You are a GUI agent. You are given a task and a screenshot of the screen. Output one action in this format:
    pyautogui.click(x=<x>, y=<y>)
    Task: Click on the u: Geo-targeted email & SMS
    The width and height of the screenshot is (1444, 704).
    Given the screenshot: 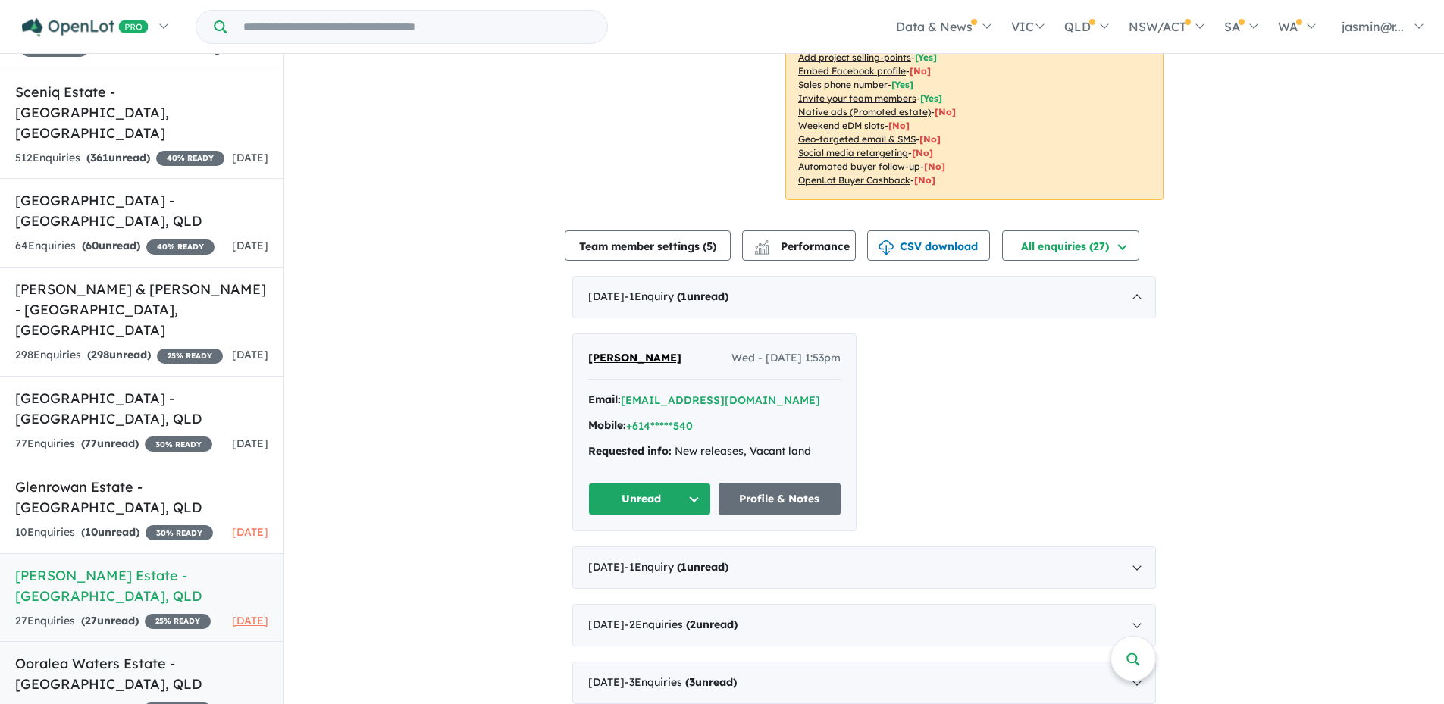 What is the action you would take?
    pyautogui.click(x=856, y=139)
    